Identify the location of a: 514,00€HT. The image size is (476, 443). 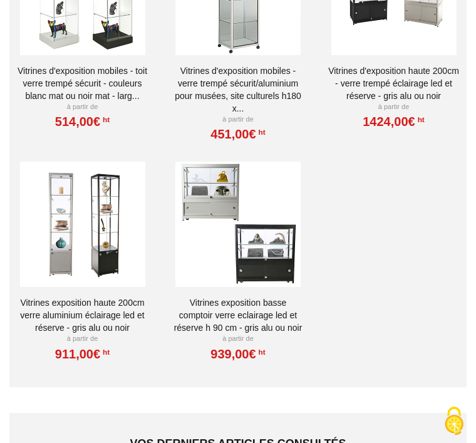
(82, 122).